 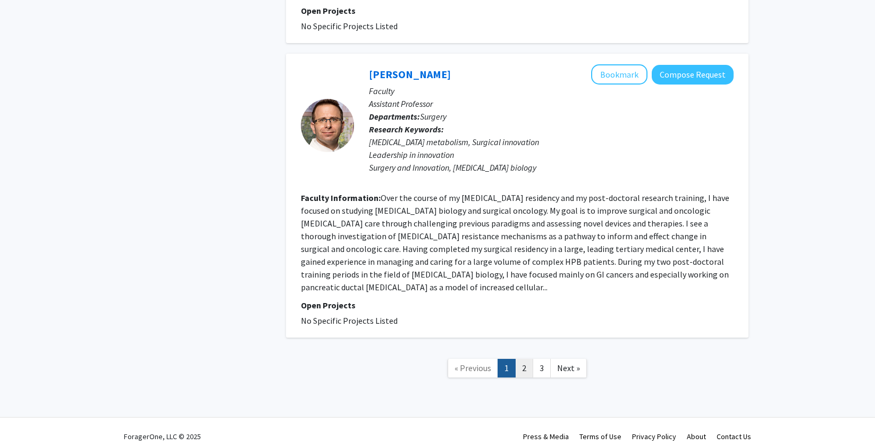 What do you see at coordinates (568, 368) in the screenshot?
I see `span: Next »` at bounding box center [568, 368].